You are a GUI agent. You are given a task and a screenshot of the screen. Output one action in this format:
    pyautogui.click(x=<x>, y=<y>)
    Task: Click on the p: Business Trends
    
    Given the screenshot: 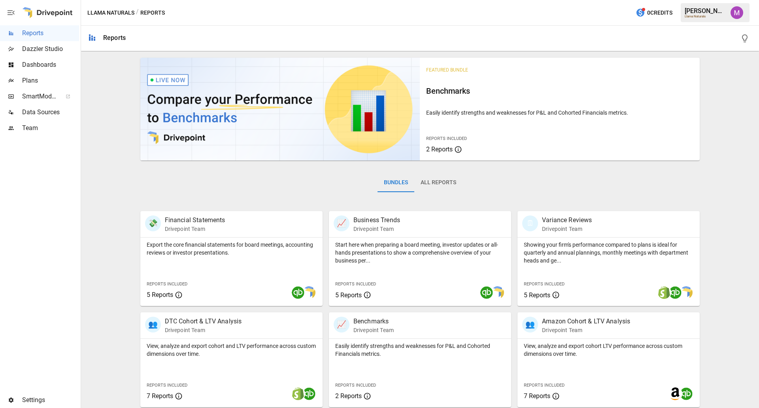 What is the action you would take?
    pyautogui.click(x=377, y=220)
    